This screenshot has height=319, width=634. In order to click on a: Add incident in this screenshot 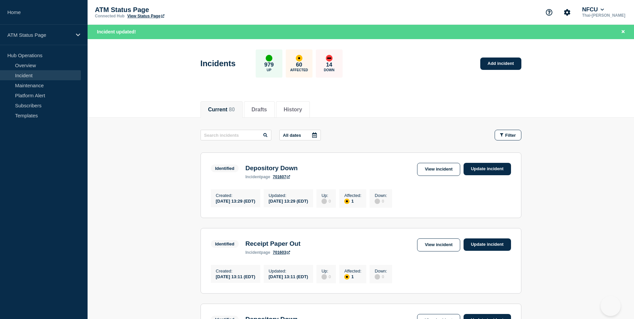, I will do `click(501, 64)`.